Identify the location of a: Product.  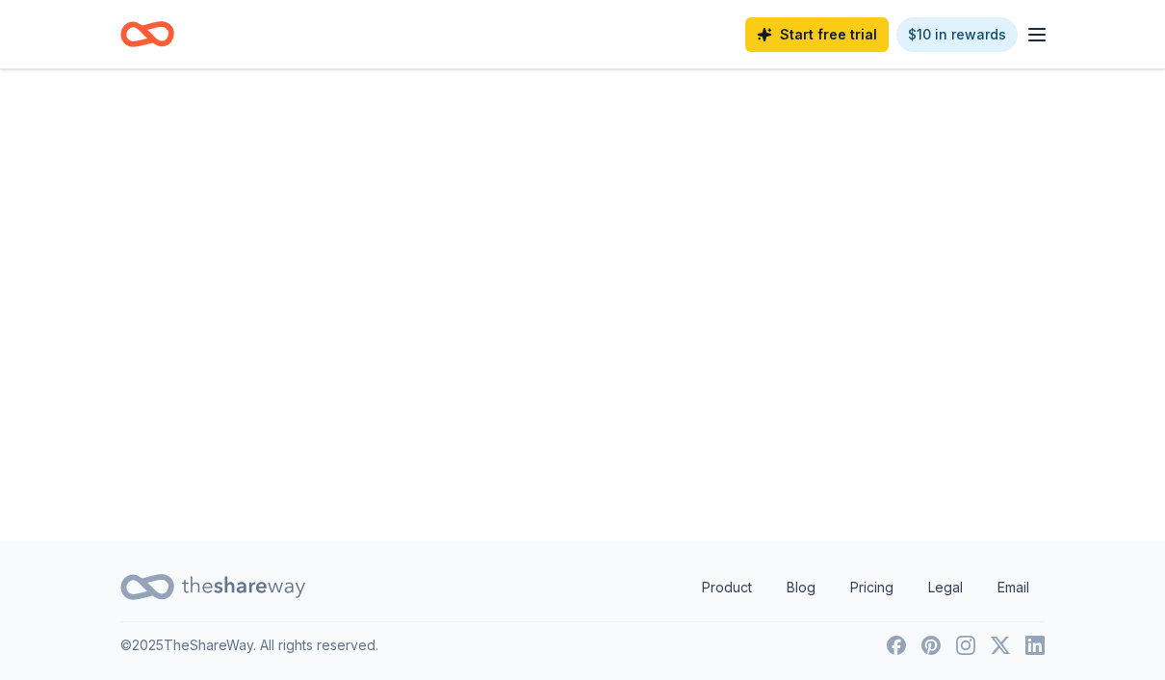
(727, 587).